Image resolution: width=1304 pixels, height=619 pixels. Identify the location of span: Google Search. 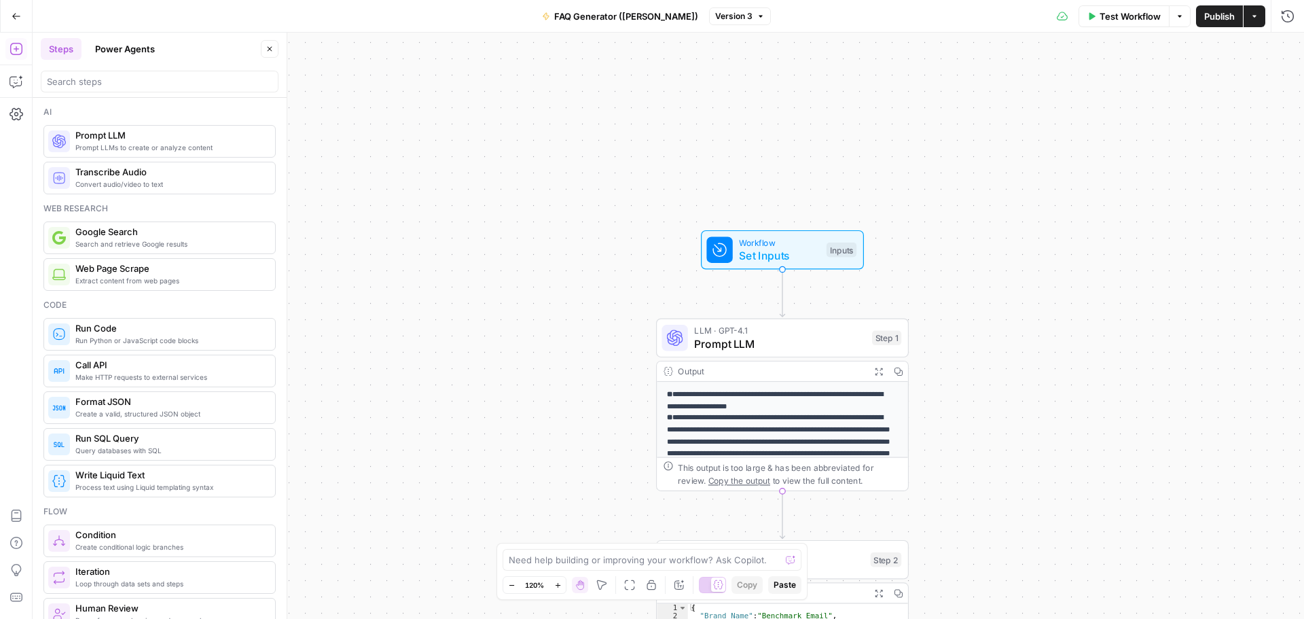
(170, 232).